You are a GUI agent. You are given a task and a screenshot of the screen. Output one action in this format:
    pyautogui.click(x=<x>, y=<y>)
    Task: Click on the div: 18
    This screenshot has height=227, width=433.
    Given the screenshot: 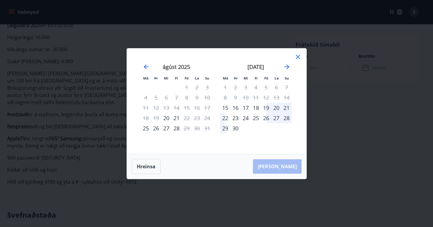 What is the action you would take?
    pyautogui.click(x=256, y=108)
    